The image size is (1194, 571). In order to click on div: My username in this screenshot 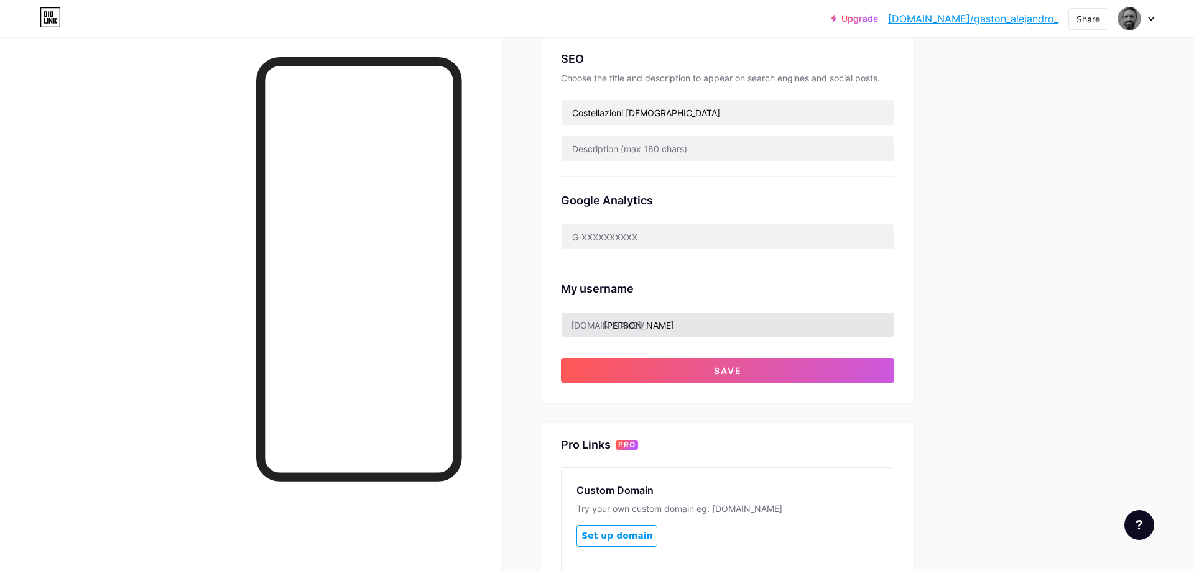, I will do `click(727, 288)`.